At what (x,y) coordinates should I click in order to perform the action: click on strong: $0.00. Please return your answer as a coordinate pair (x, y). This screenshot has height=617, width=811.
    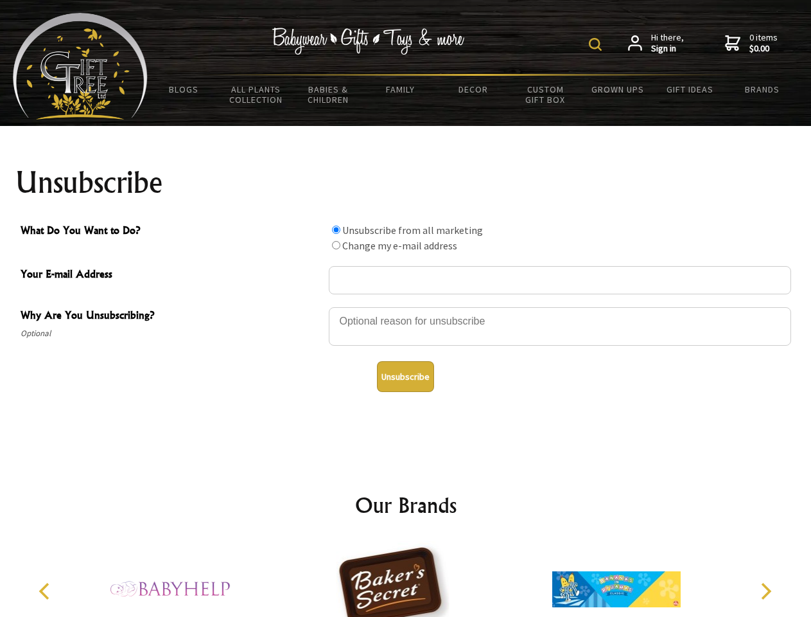
    Looking at the image, I should click on (764, 49).